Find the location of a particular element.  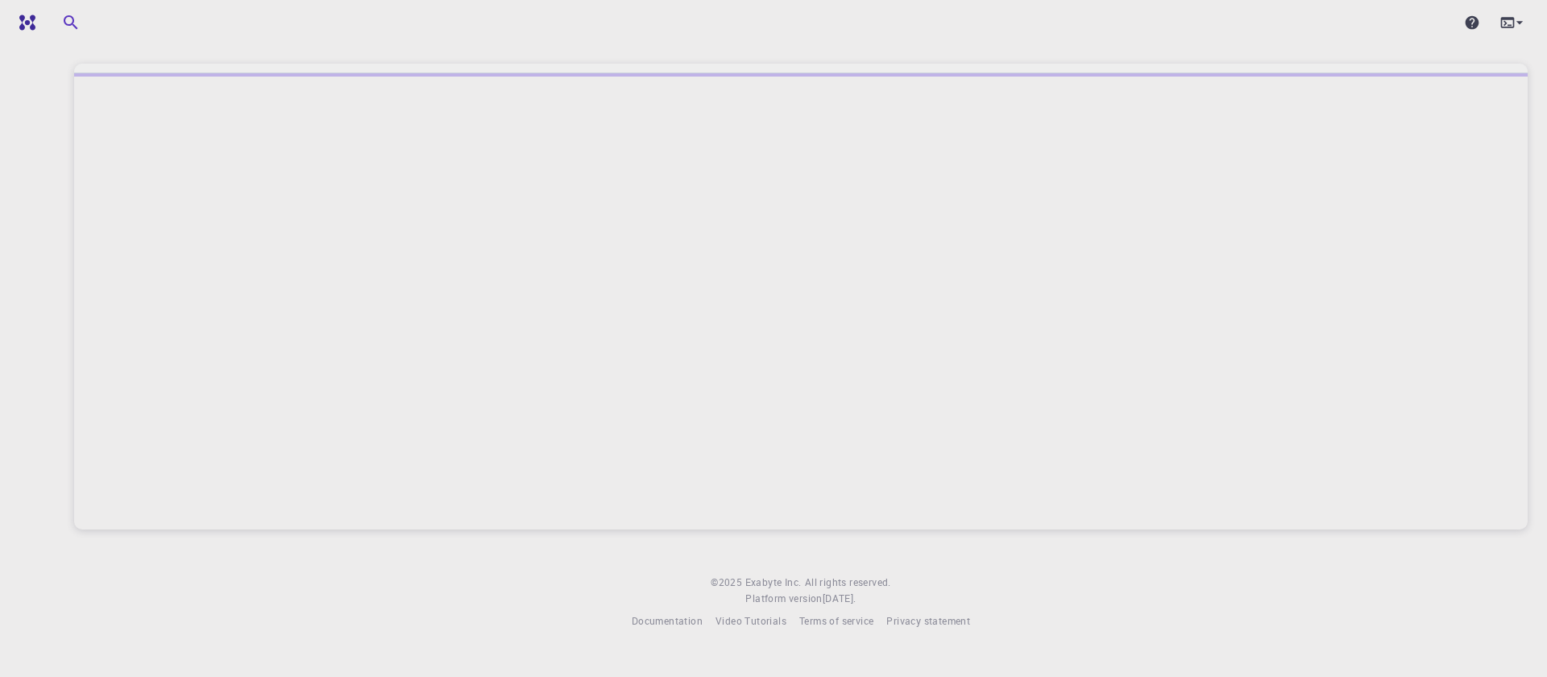

span: Exabyte Inc. is located at coordinates (774, 582).